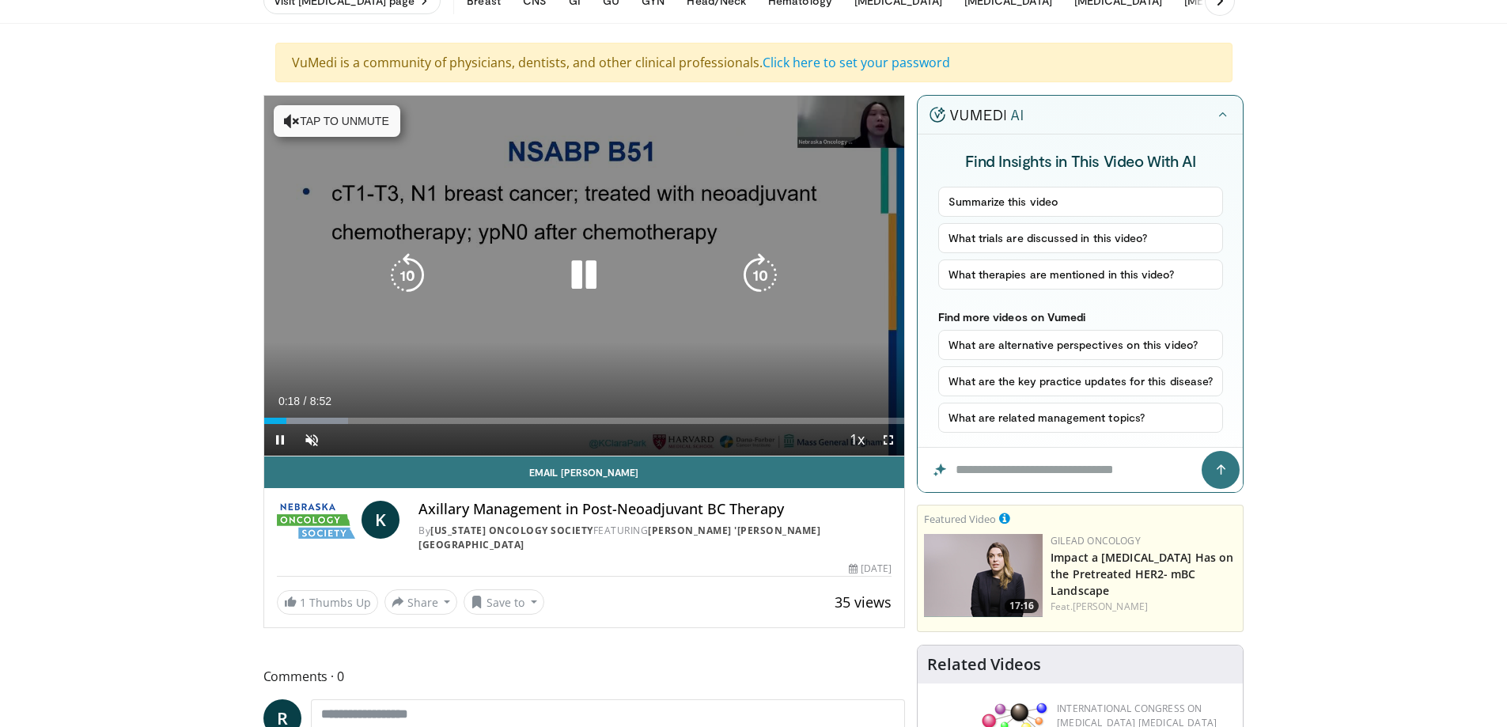 The width and height of the screenshot is (1507, 727). What do you see at coordinates (1081, 418) in the screenshot?
I see `button: What are related management topics?` at bounding box center [1081, 418].